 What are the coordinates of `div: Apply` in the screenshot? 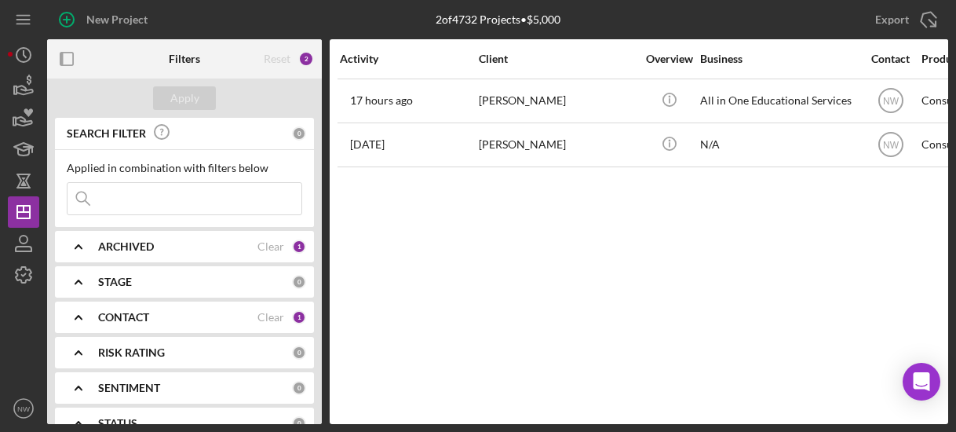 It's located at (184, 98).